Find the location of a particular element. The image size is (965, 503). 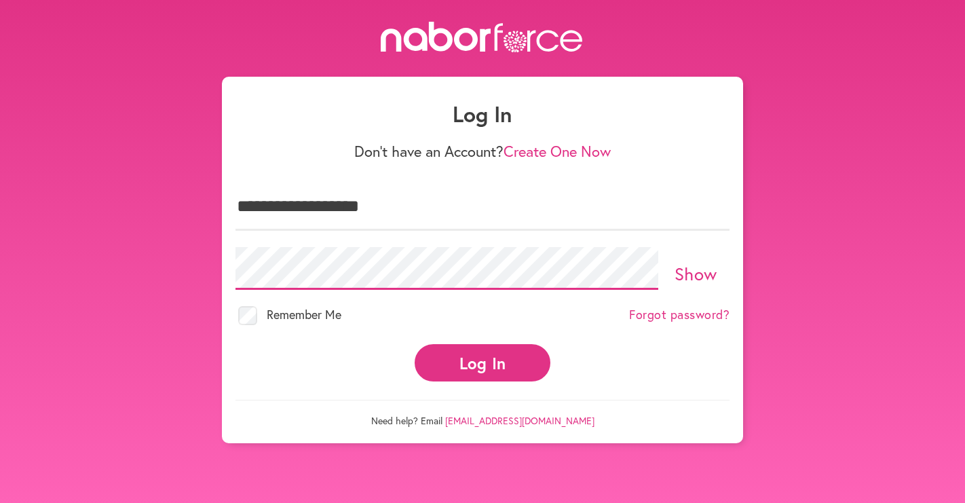

span: Remember Me is located at coordinates (304, 314).